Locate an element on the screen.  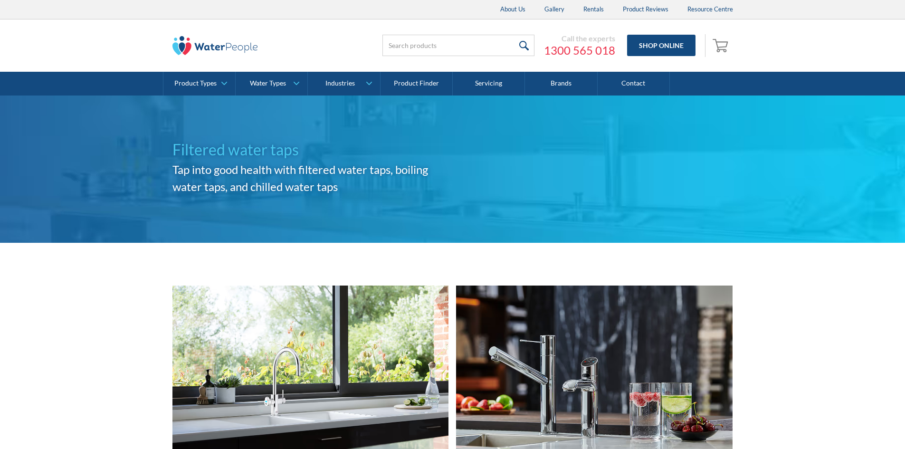
img: shopping cart is located at coordinates (722, 45).